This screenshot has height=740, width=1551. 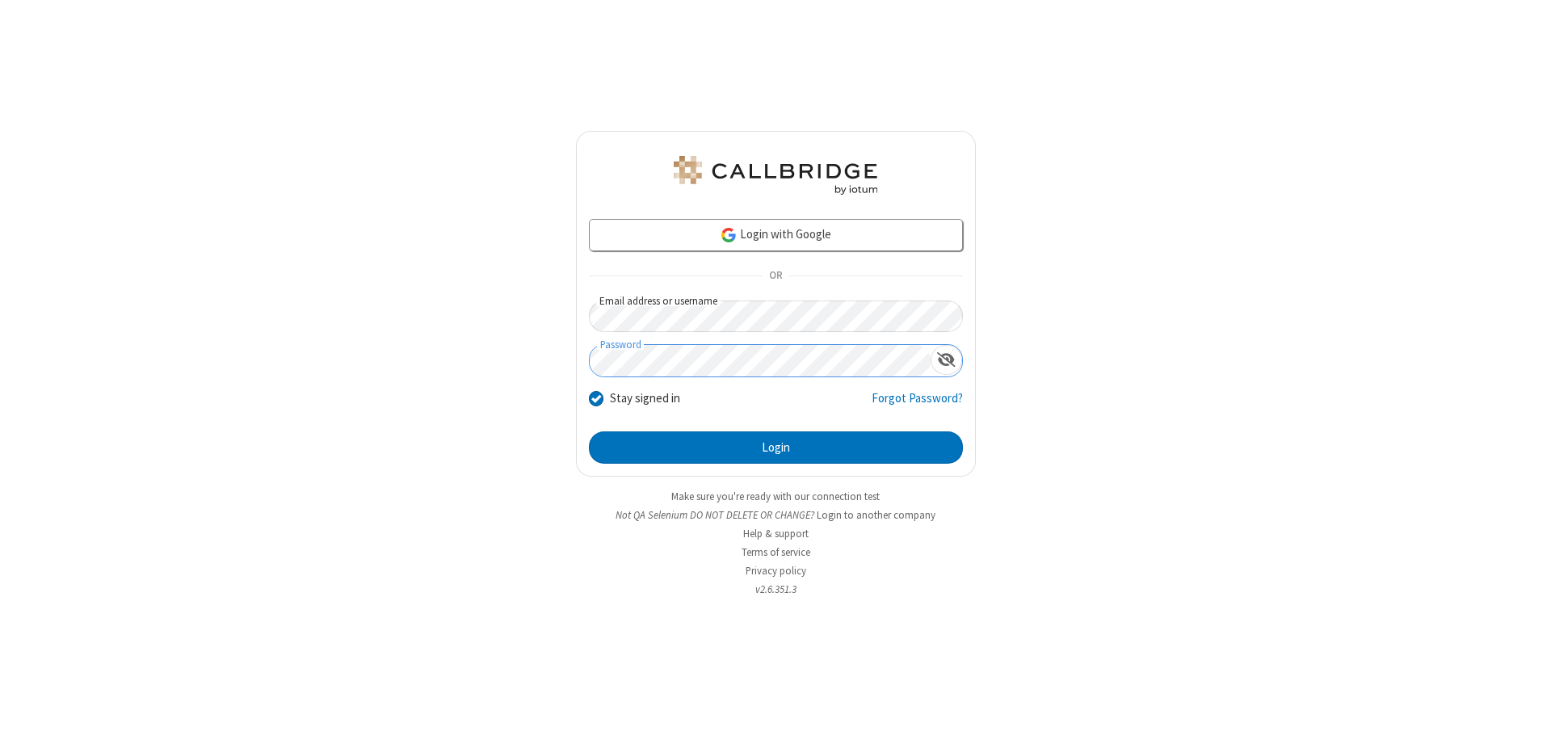 What do you see at coordinates (775, 276) in the screenshot?
I see `span: OR` at bounding box center [775, 276].